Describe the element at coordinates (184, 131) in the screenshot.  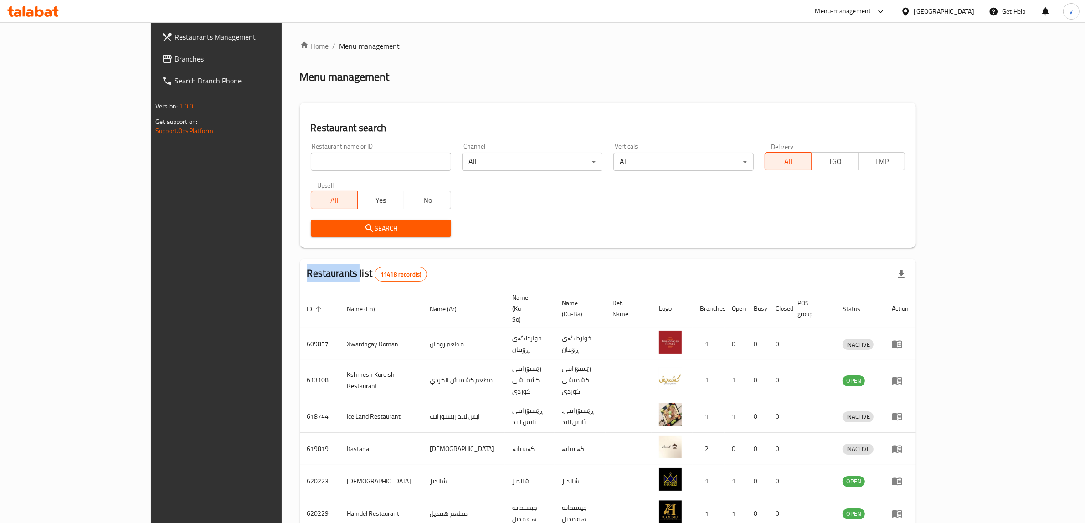
I see `a: Support.OpsPlatform` at that location.